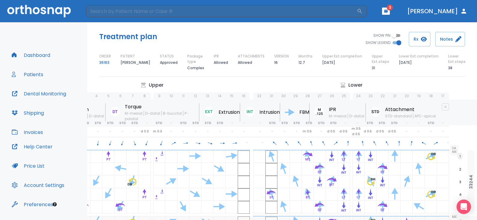 Image resolution: width=477 pixels, height=220 pixels. What do you see at coordinates (207, 96) in the screenshot?
I see `p: 13` at bounding box center [207, 96].